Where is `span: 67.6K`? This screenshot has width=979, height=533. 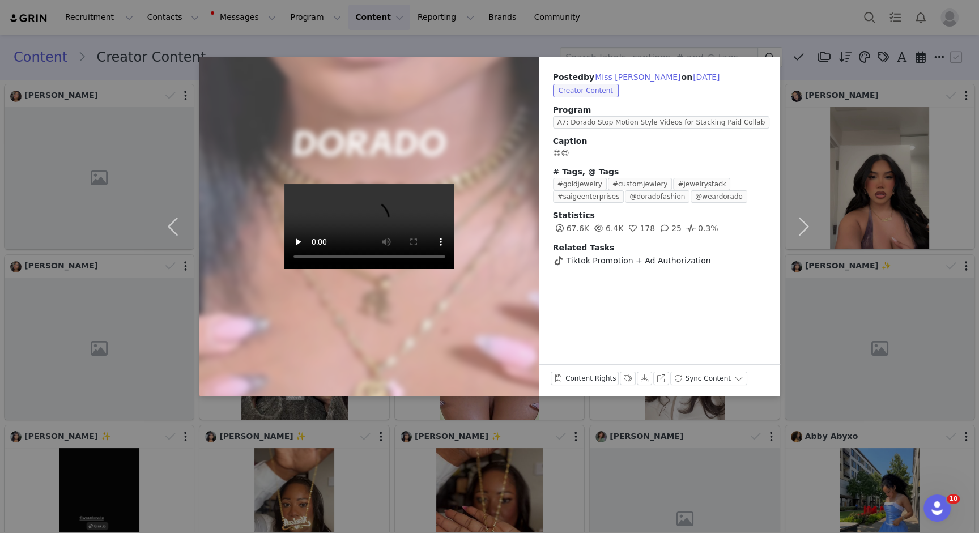 span: 67.6K is located at coordinates (571, 228).